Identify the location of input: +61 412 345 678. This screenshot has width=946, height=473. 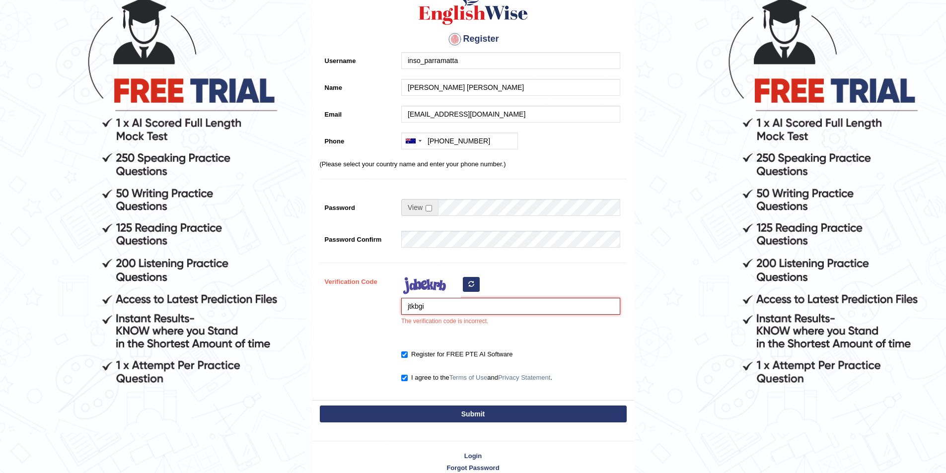
(459, 141).